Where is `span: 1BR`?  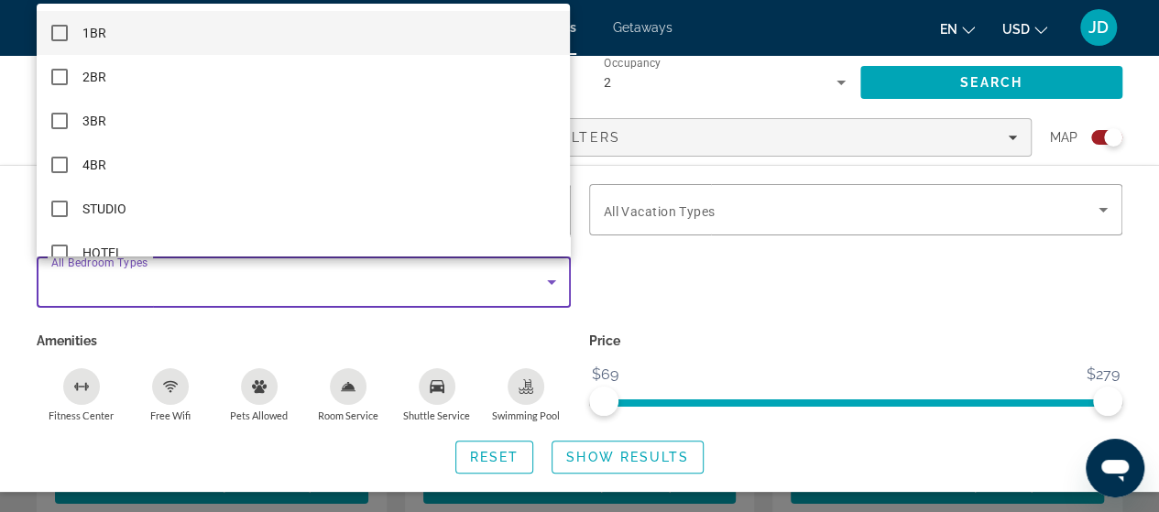 span: 1BR is located at coordinates (94, 33).